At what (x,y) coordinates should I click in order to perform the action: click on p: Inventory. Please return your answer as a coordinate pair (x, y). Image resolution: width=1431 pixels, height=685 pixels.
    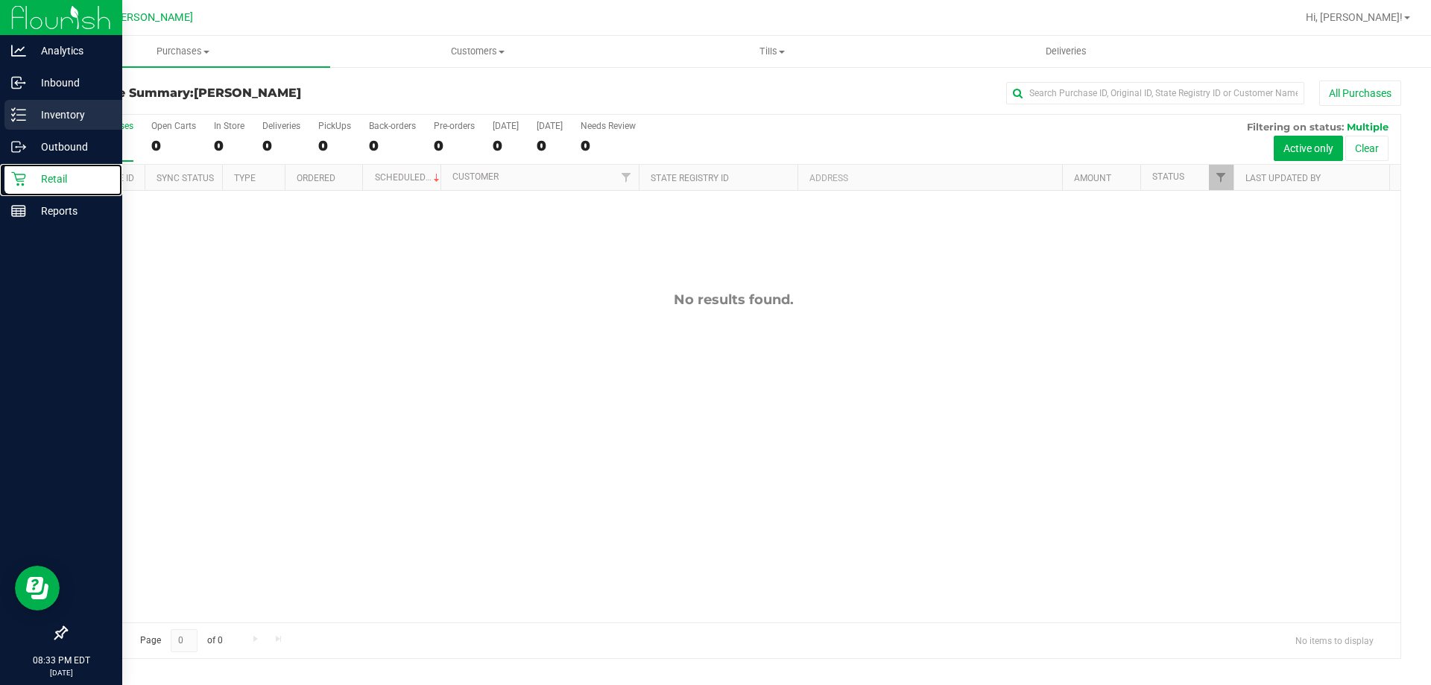
    Looking at the image, I should click on (71, 115).